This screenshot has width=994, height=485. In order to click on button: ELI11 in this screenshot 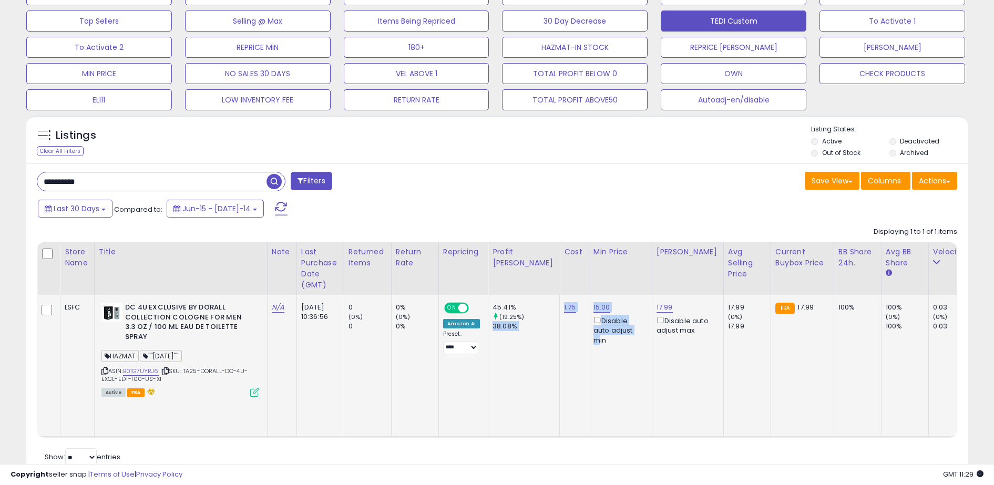, I will do `click(99, 100)`.